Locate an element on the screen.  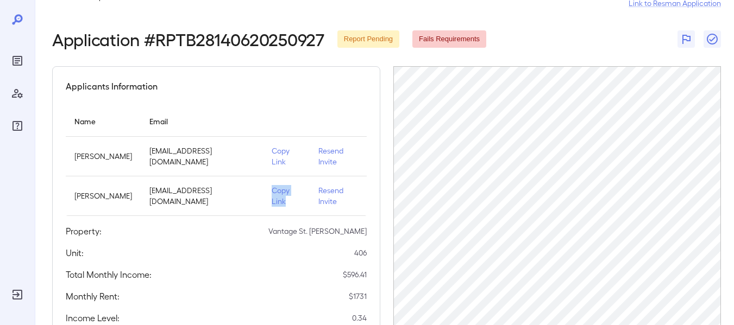
button: Close Report is located at coordinates (712, 39).